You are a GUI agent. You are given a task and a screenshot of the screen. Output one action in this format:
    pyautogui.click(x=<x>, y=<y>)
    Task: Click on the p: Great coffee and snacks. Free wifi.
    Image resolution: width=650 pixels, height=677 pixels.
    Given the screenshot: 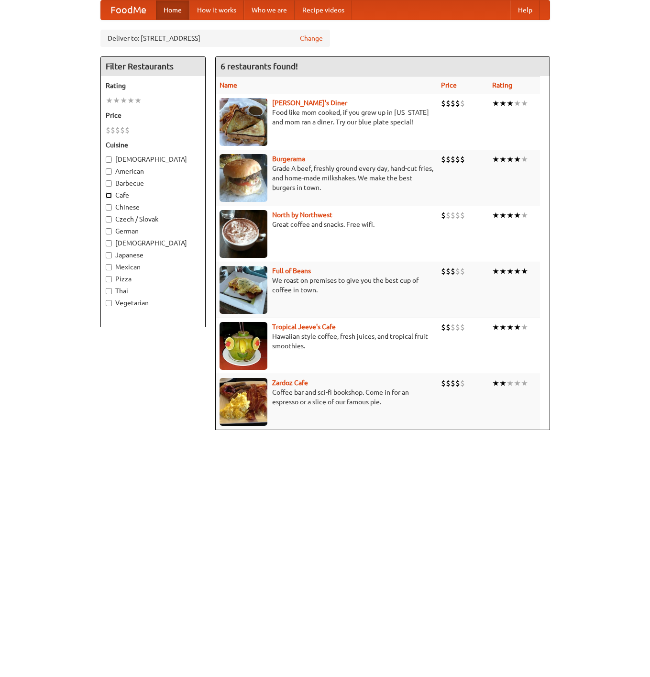 What is the action you would take?
    pyautogui.click(x=326, y=224)
    